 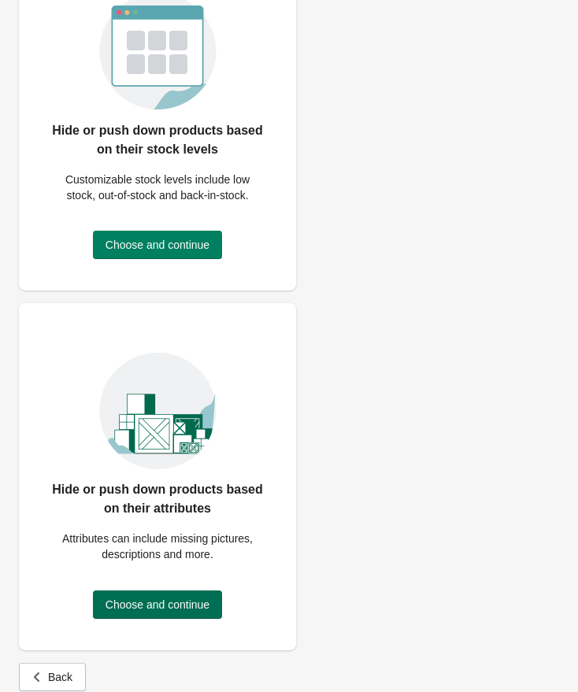 I want to click on p: Hide or push down products based on their stock levels, so click(x=157, y=140).